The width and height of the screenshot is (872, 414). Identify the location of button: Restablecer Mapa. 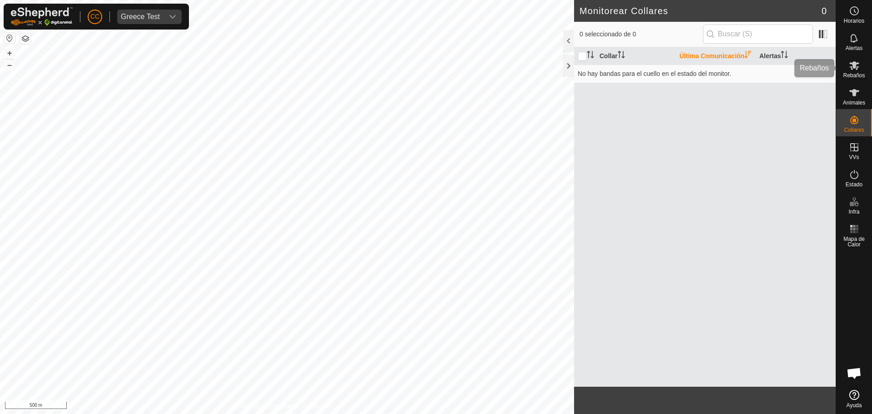
(10, 38).